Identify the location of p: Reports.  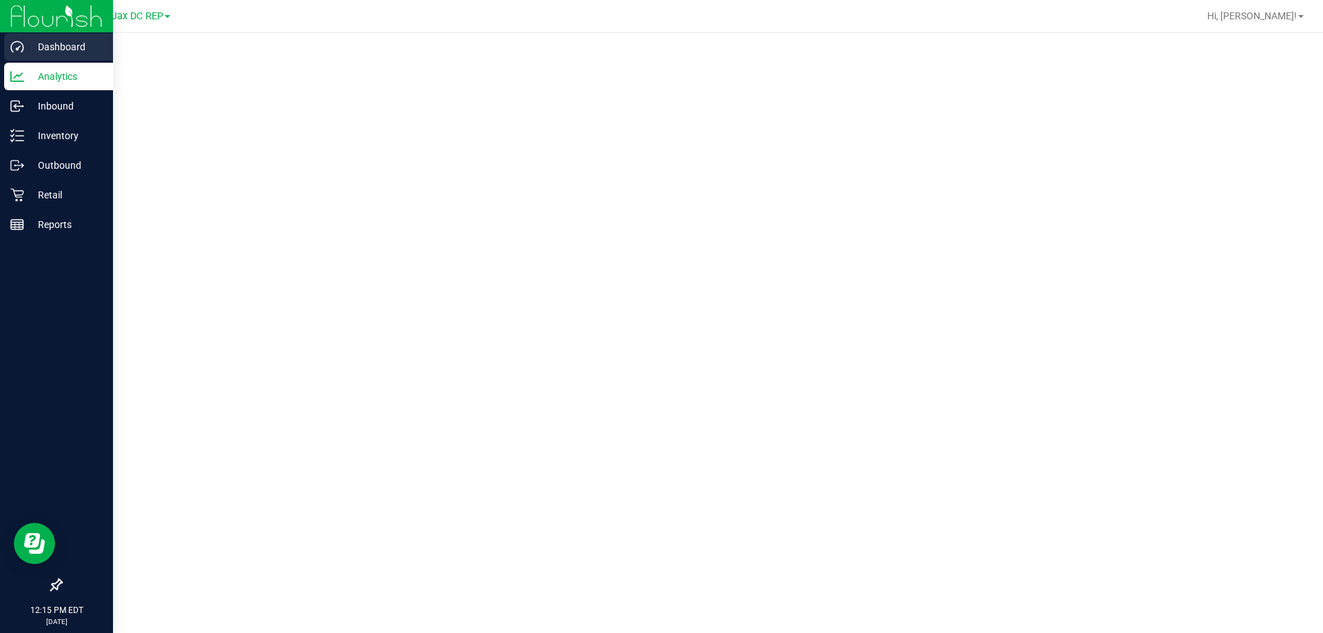
(65, 225).